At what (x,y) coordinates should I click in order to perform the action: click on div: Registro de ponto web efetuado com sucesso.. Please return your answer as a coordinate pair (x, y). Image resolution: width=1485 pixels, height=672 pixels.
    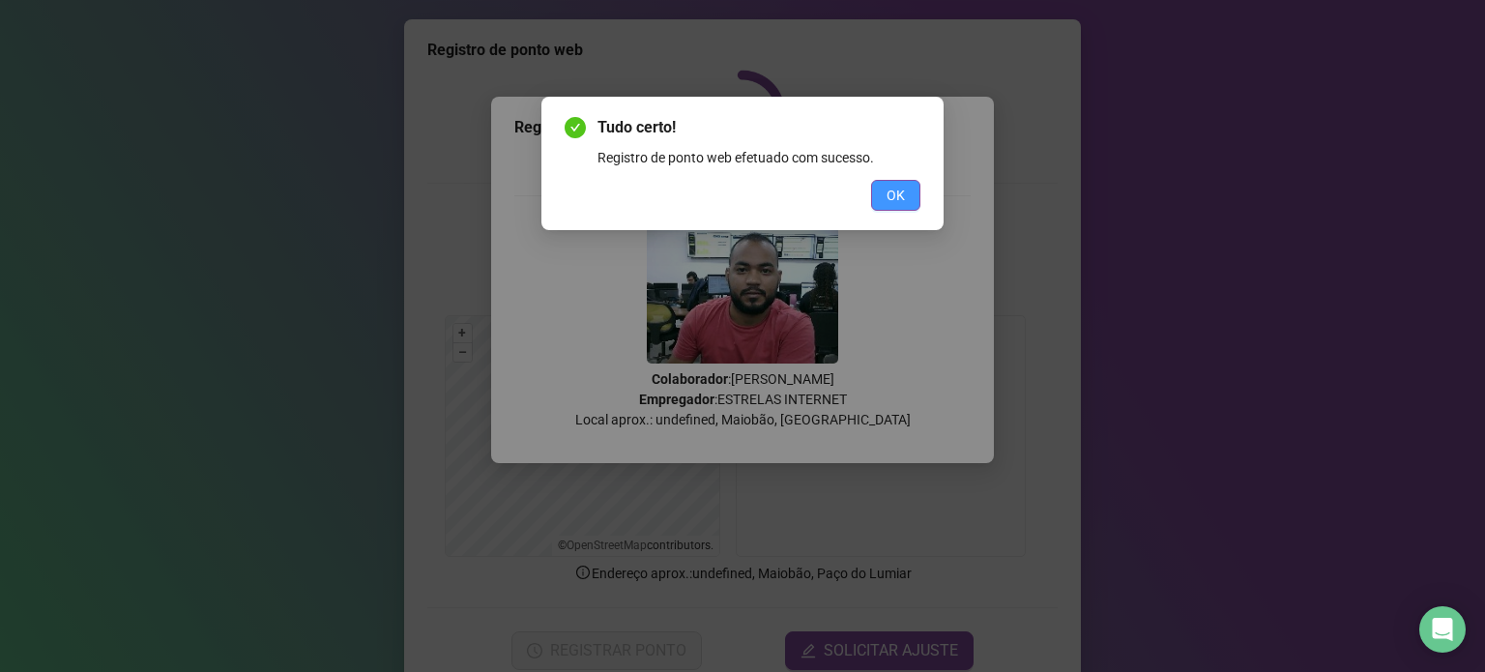
    Looking at the image, I should click on (759, 158).